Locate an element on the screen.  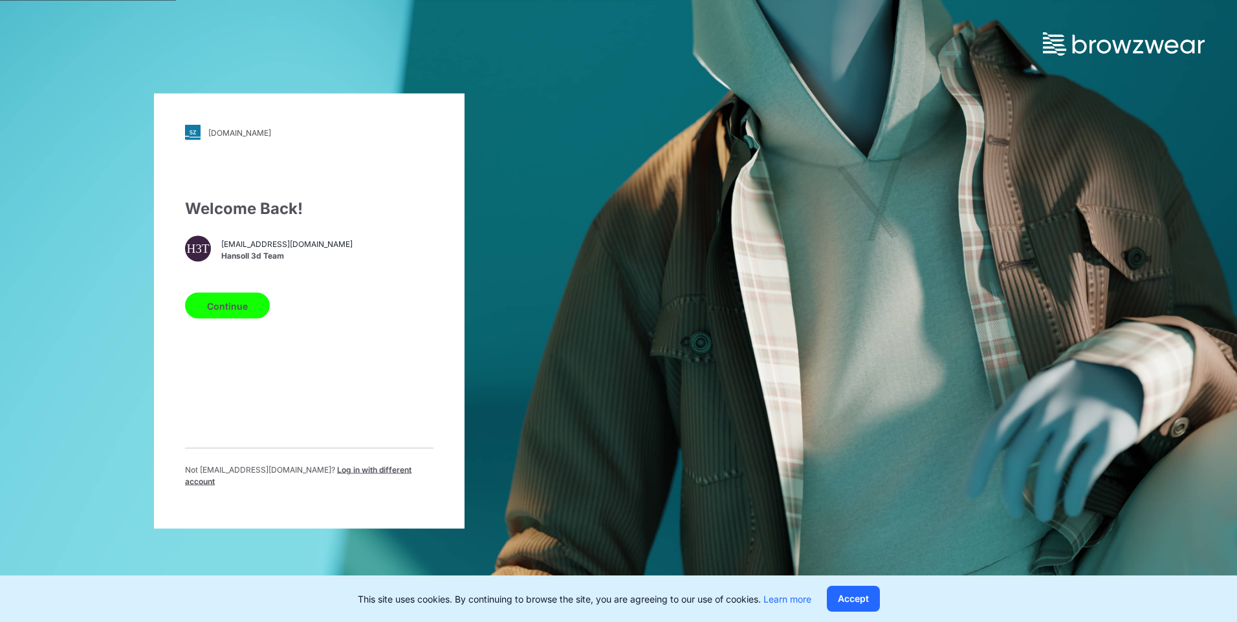
button: Accept is located at coordinates (853, 599).